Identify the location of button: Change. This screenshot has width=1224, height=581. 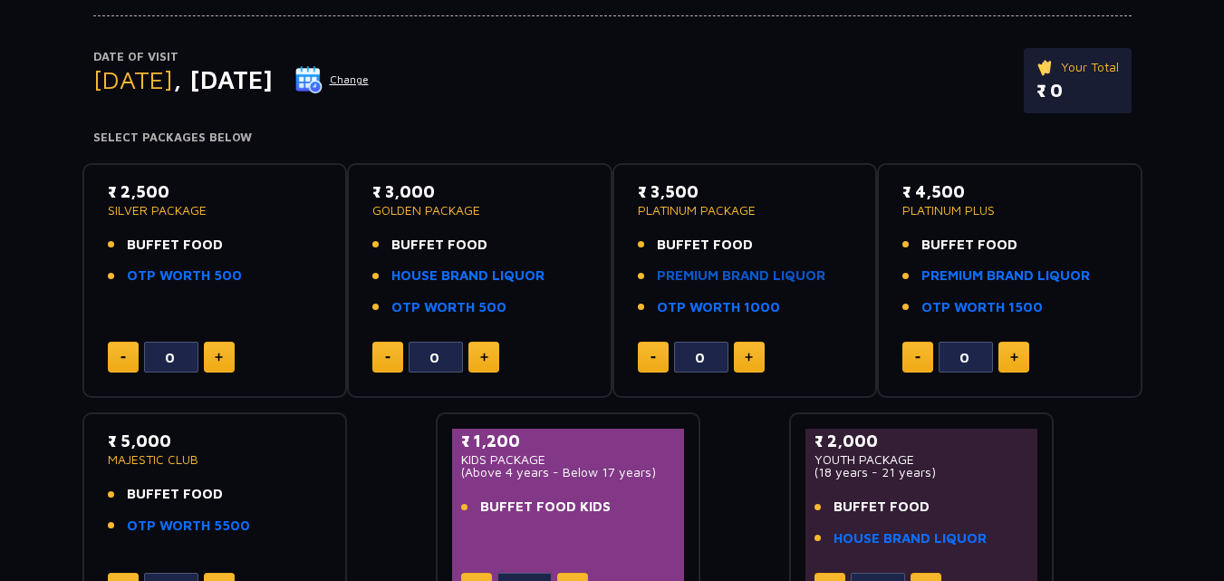
(331, 80).